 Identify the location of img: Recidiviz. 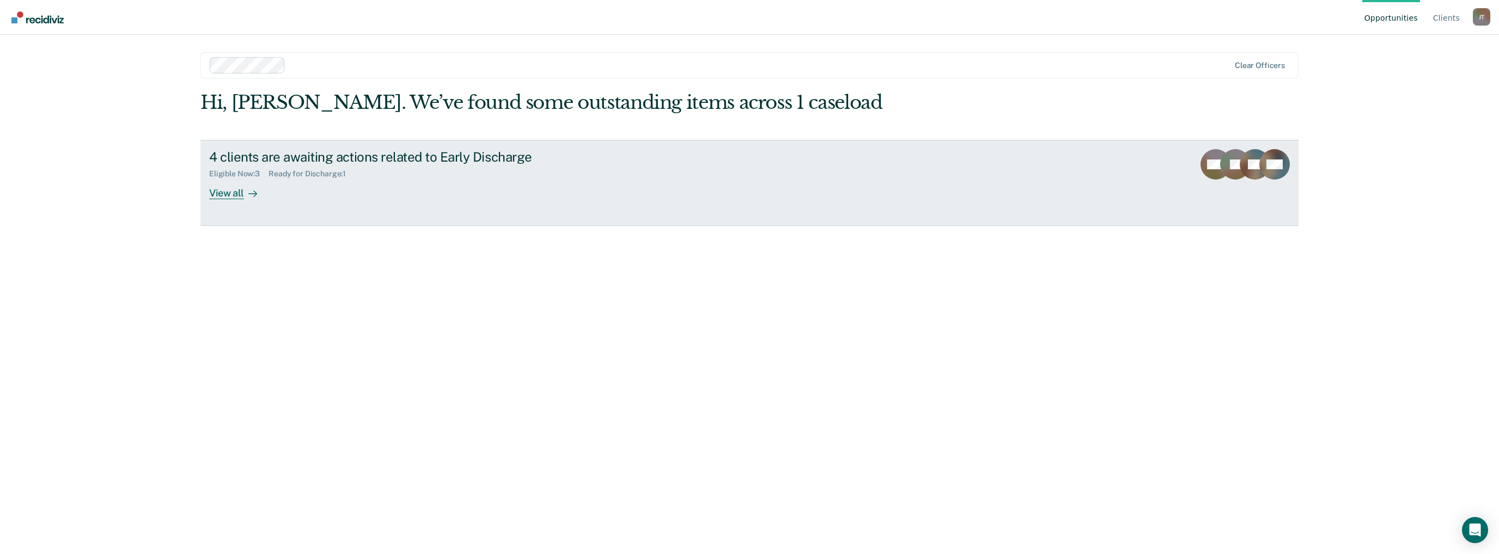
(38, 17).